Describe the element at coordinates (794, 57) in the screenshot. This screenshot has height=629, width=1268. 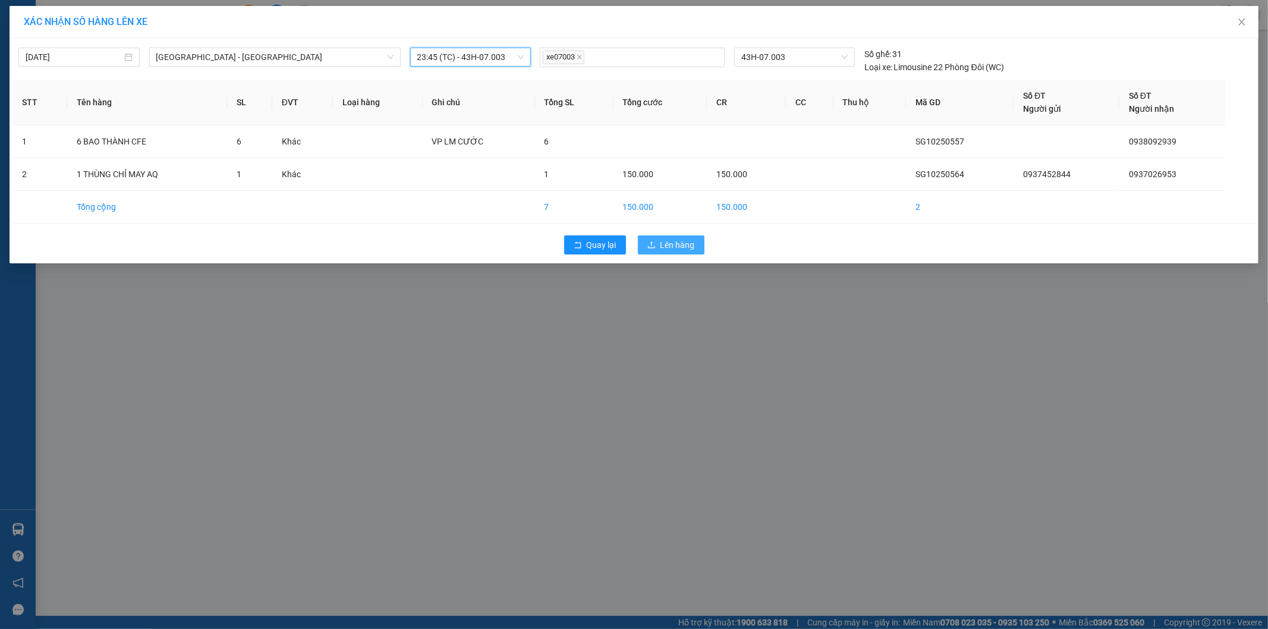
I see `span: 43H-07.003` at that location.